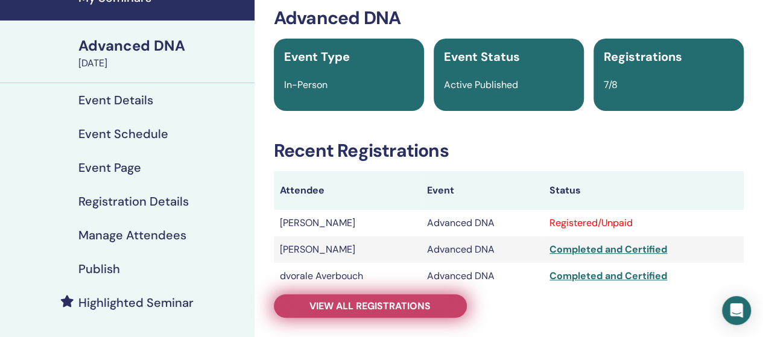 The height and width of the screenshot is (337, 763). Describe the element at coordinates (509, 151) in the screenshot. I see `h3: Recent Registrations` at that location.